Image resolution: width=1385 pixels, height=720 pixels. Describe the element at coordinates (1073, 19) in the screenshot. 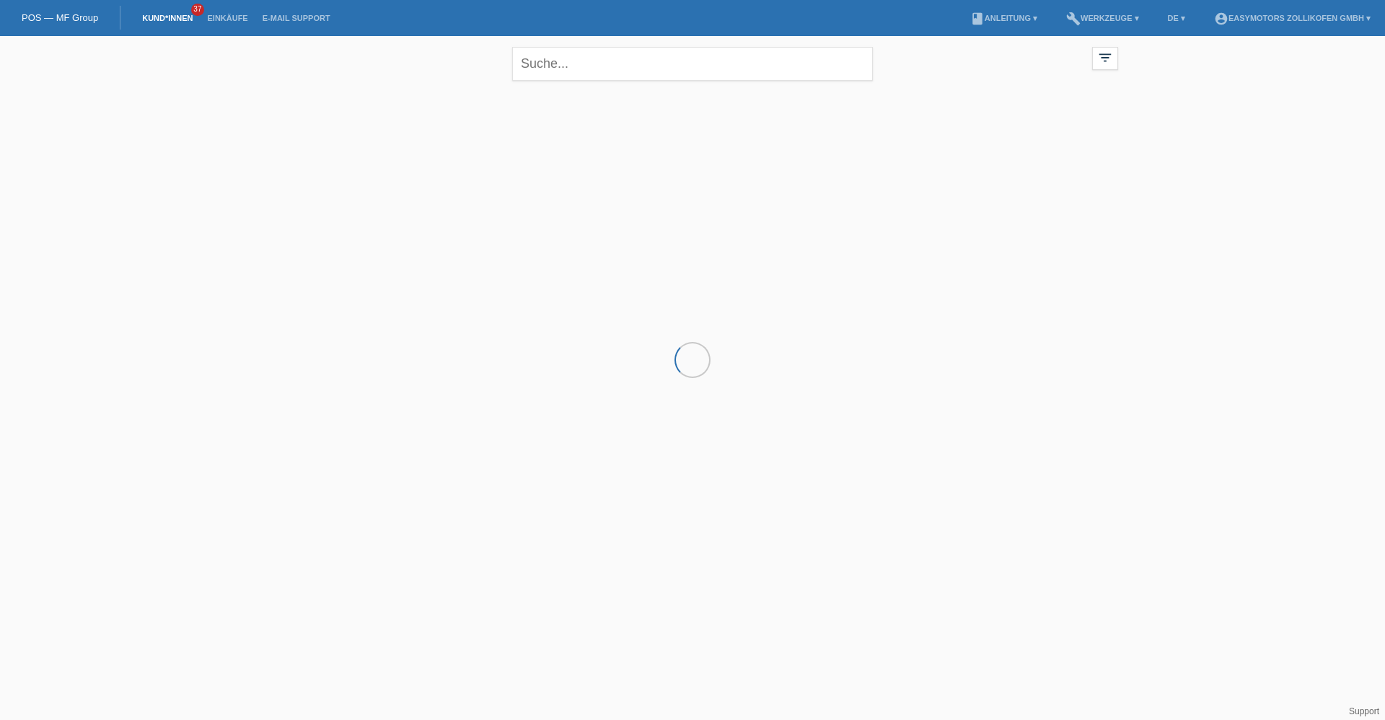

I see `i: build` at that location.